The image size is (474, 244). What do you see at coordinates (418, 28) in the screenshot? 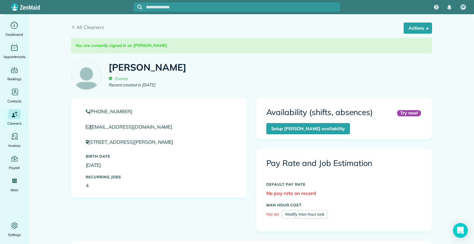
I see `button: Actions` at bounding box center [418, 28].